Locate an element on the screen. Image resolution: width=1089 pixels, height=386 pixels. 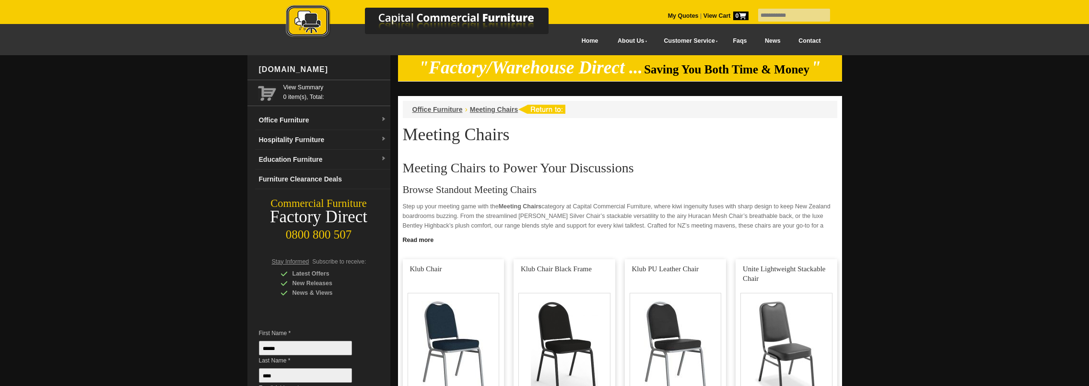
a: Furniture Clearance Deals is located at coordinates (323, 179).